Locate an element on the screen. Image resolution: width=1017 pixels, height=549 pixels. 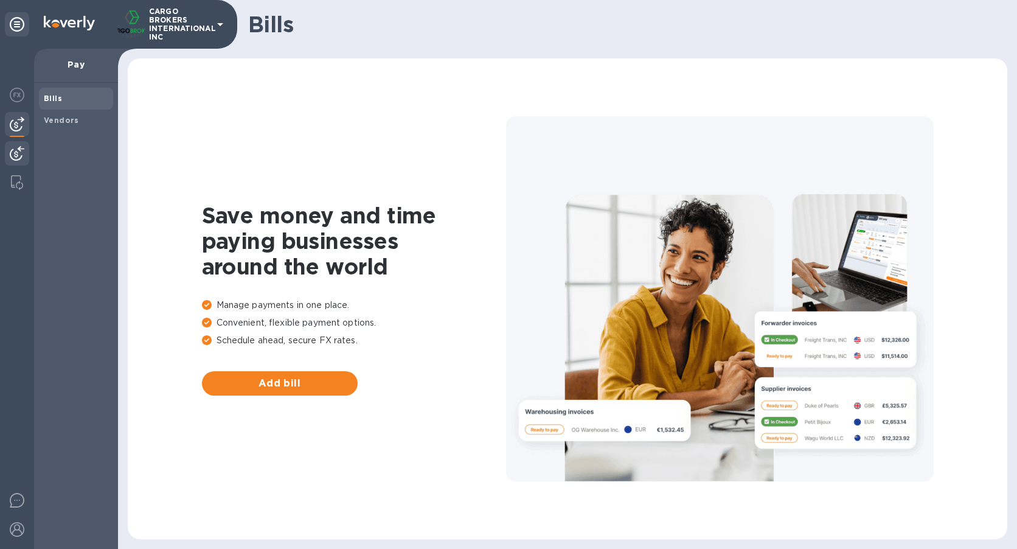
b: Vendors is located at coordinates (61, 120).